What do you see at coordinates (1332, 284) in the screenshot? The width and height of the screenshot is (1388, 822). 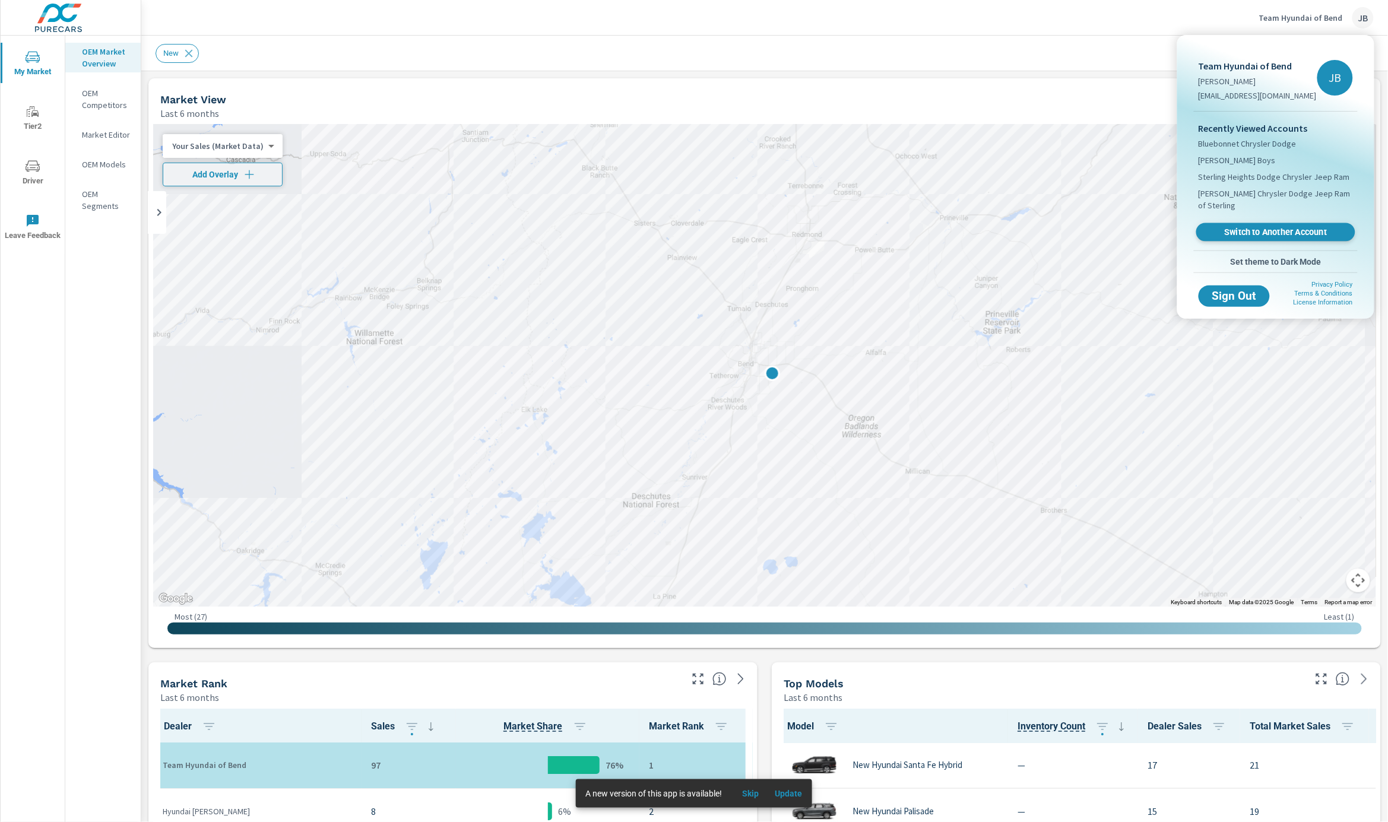 I see `a: Privacy Policy` at bounding box center [1332, 284].